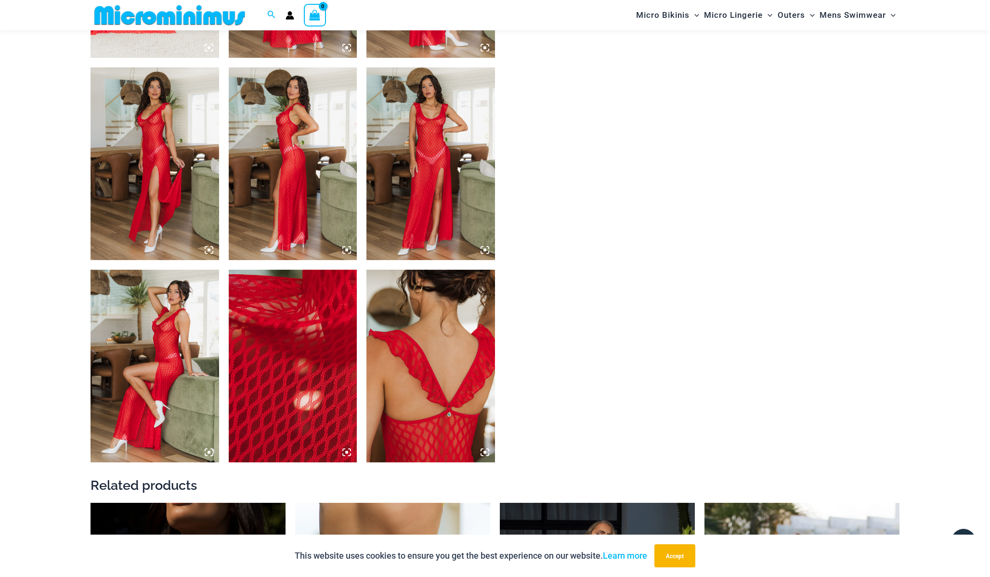 This screenshot has width=990, height=577. What do you see at coordinates (625, 555) in the screenshot?
I see `a: Learn more` at bounding box center [625, 555].